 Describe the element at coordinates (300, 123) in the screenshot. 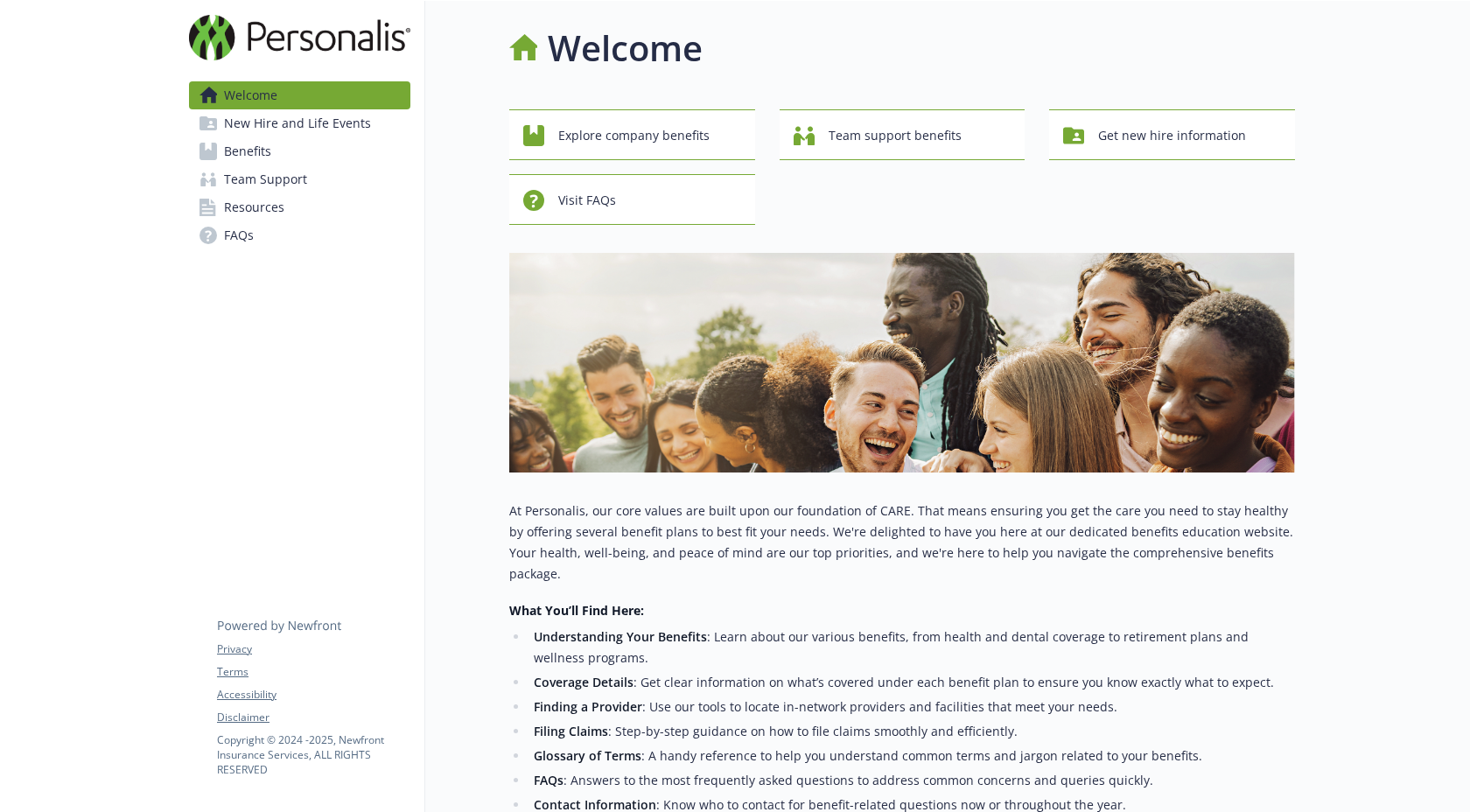

I see `a: New Hire and Life Events` at that location.